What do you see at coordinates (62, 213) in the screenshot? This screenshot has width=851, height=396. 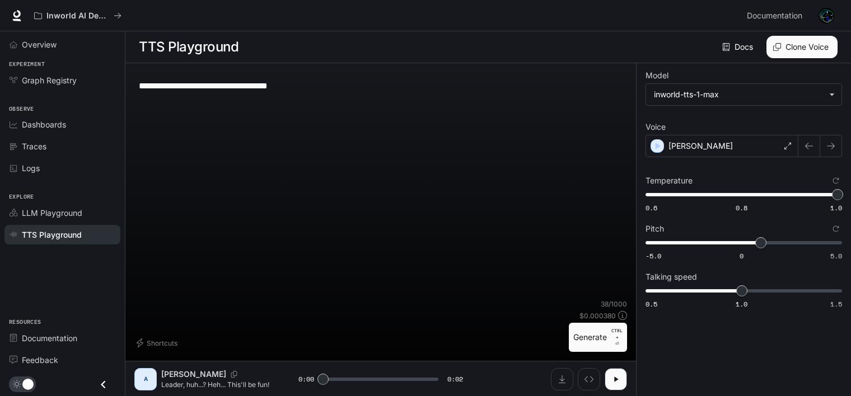 I see `a: LLM Playground` at bounding box center [62, 213].